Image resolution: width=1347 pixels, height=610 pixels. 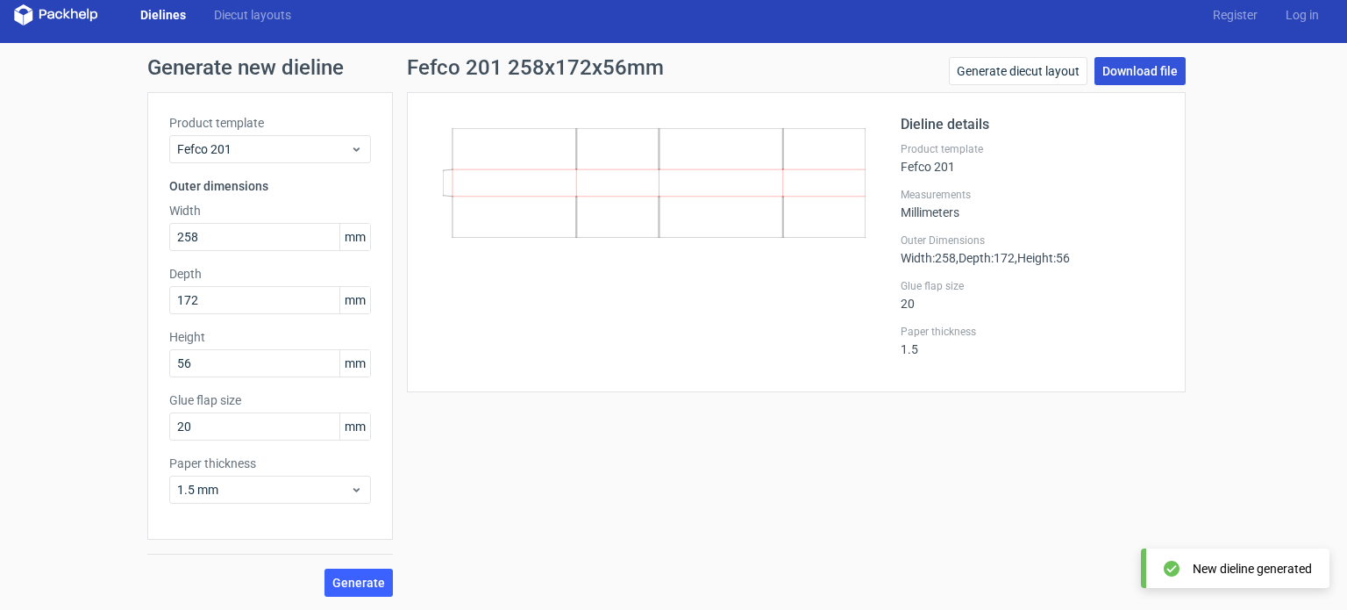 I want to click on label: Measurements, so click(x=1032, y=195).